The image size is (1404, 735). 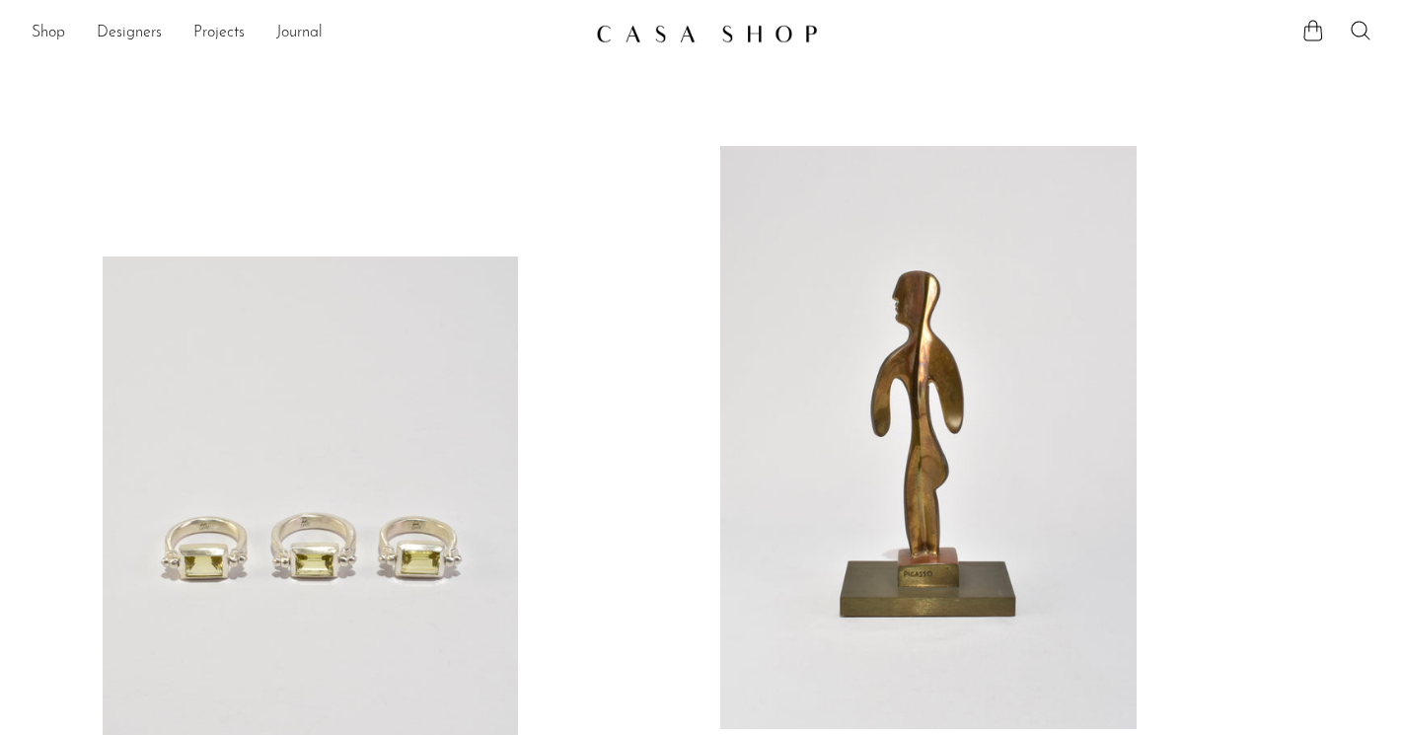 What do you see at coordinates (299, 34) in the screenshot?
I see `a: Journal` at bounding box center [299, 34].